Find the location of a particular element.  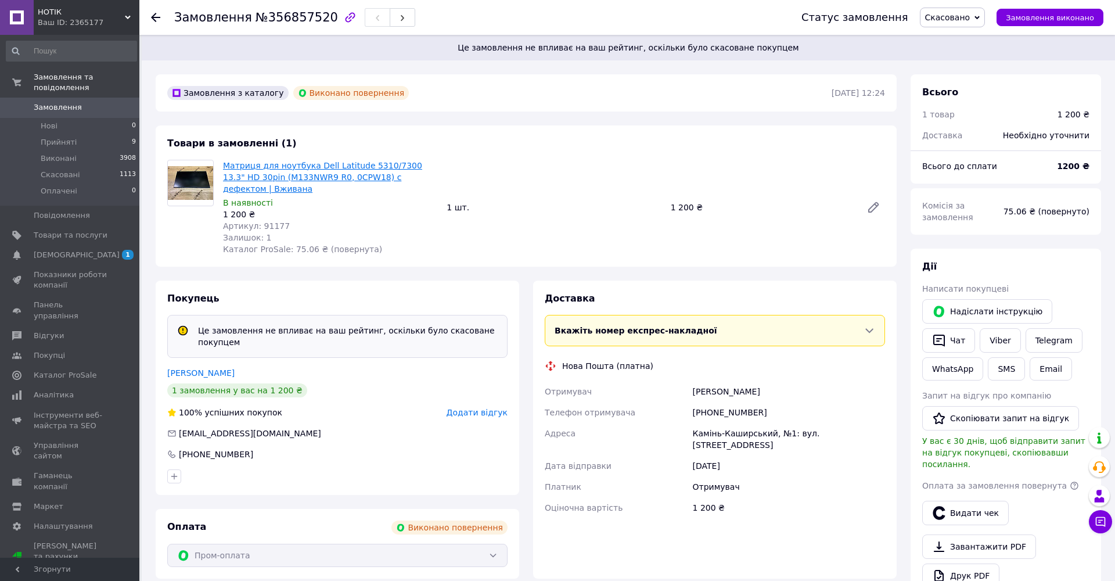

span: Залишок: 1 is located at coordinates (247, 238).